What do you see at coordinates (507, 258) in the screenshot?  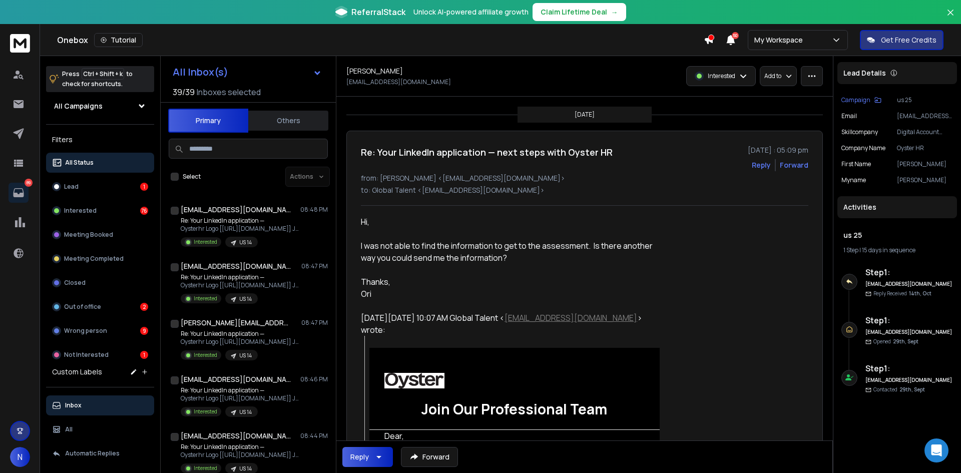 I see `div: Hi,` at bounding box center [507, 258].